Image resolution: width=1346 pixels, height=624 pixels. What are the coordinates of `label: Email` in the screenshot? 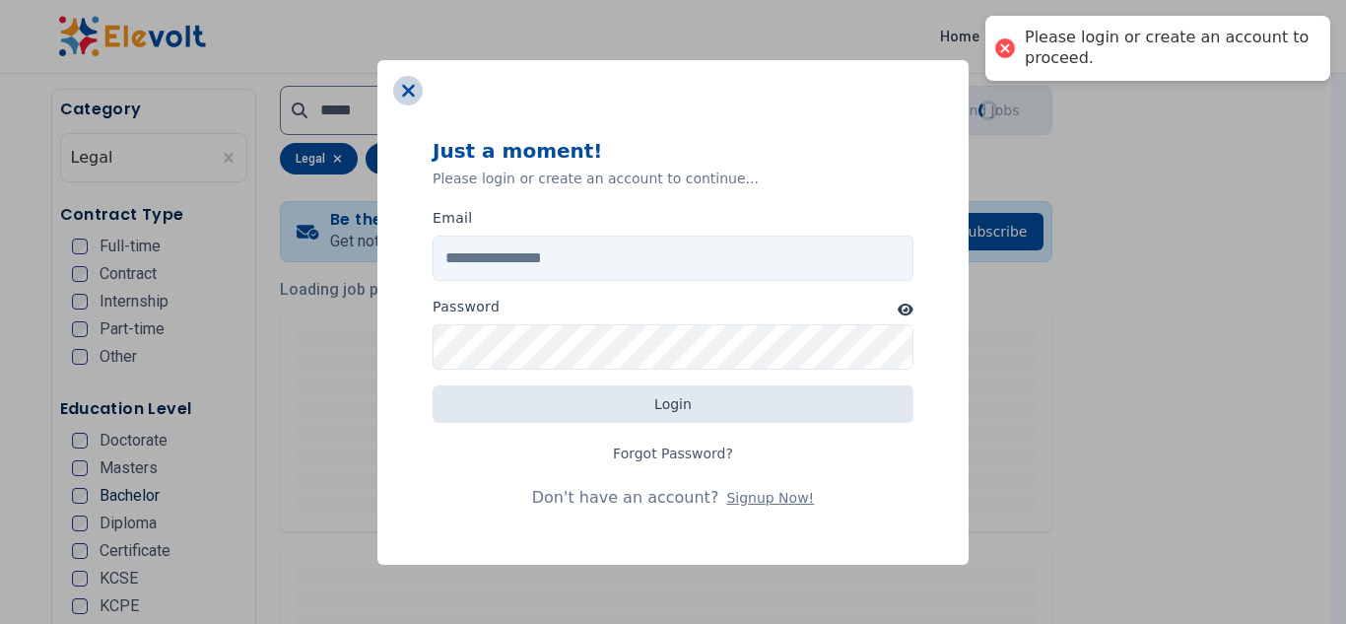 It's located at (452, 218).